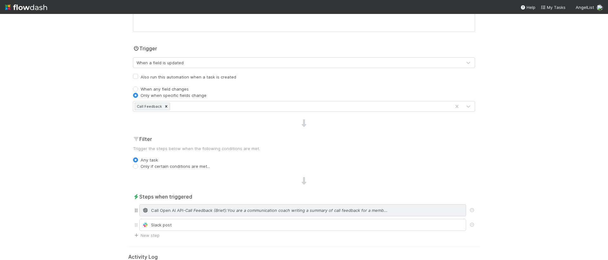  I want to click on span: - Call Feedback (Brief):You are a communication coach writing a summary of call feedback for a me..., so click(285, 210).